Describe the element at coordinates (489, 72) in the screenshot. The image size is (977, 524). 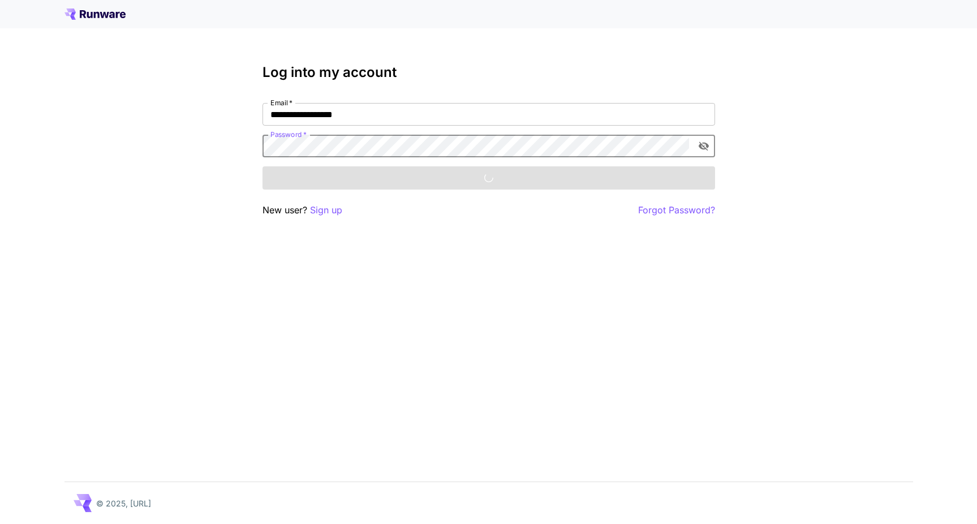
I see `h3: Log into my account` at that location.